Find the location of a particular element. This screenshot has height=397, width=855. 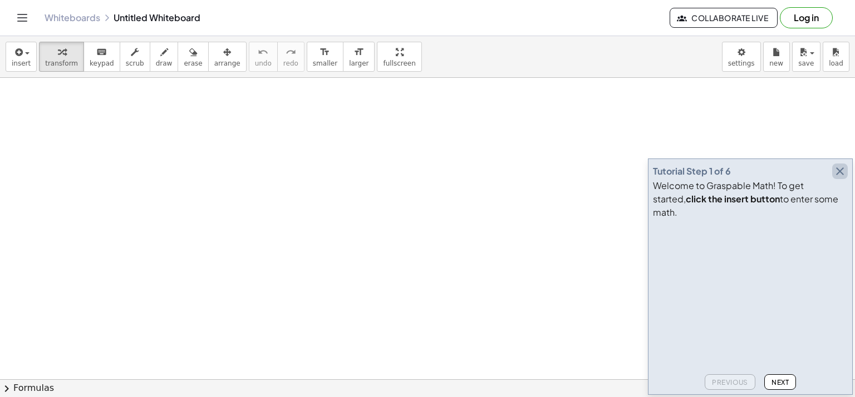

b: click the insert button is located at coordinates (733, 199).